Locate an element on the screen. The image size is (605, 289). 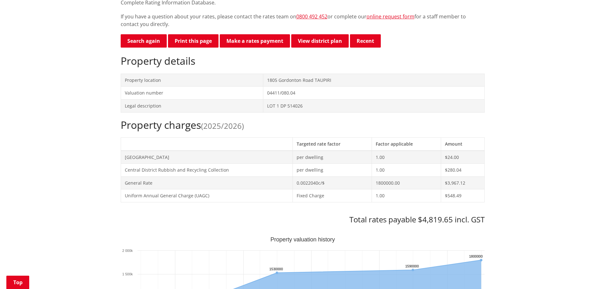
td: Legal description is located at coordinates (192, 106).